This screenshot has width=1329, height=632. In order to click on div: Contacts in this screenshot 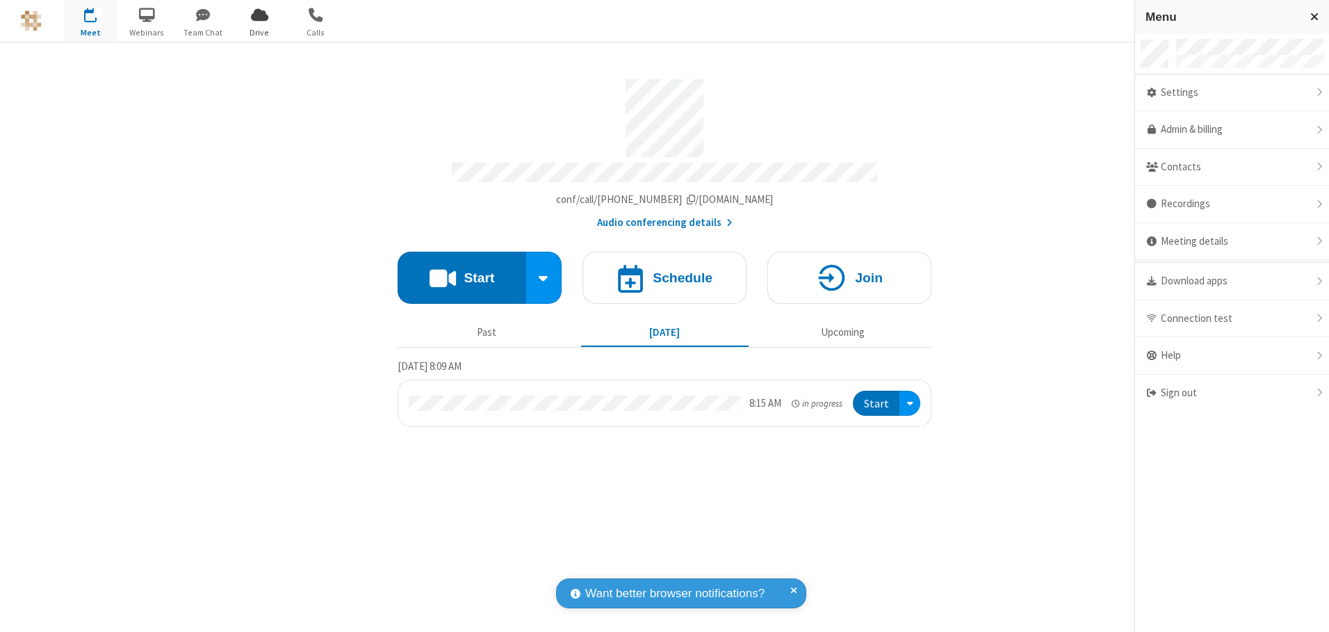, I will do `click(1232, 168)`.